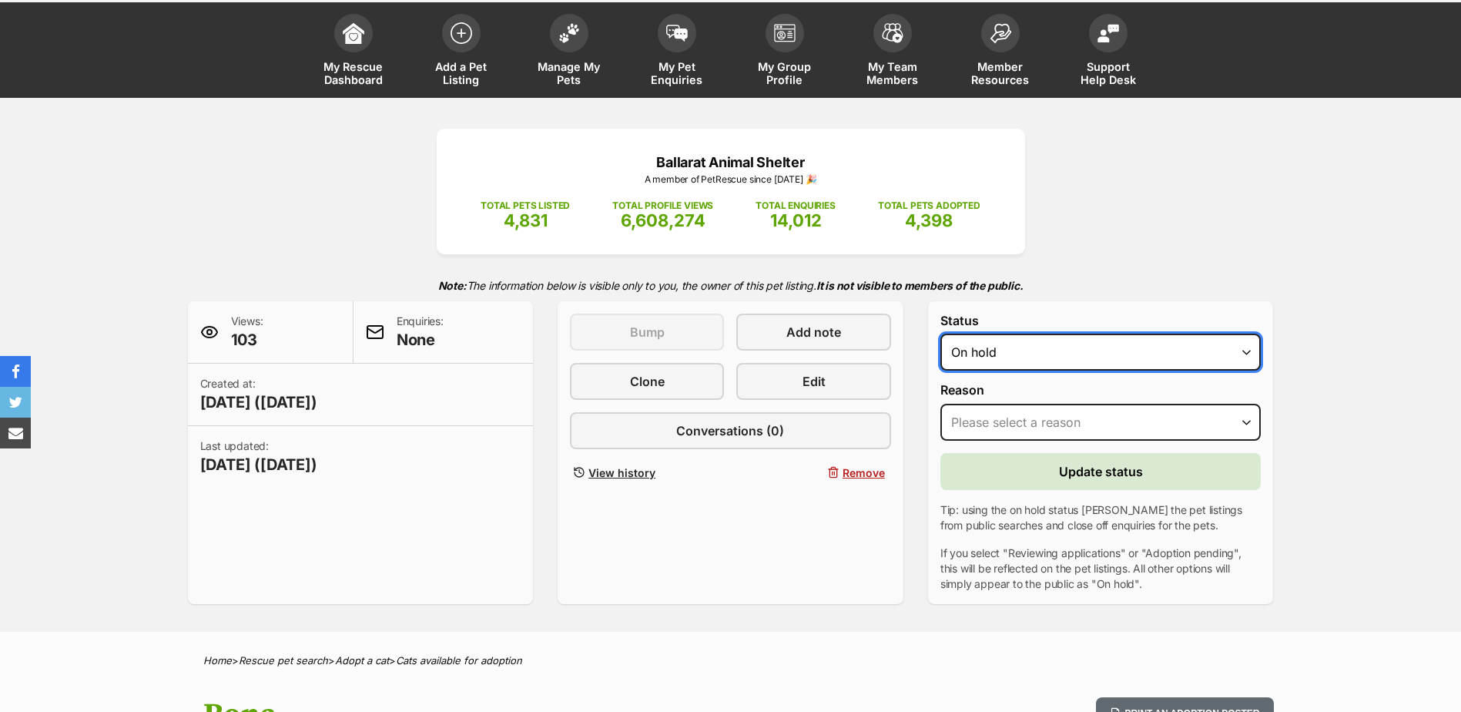 The image size is (1461, 712). What do you see at coordinates (569, 73) in the screenshot?
I see `span: Manage My Pets` at bounding box center [569, 73].